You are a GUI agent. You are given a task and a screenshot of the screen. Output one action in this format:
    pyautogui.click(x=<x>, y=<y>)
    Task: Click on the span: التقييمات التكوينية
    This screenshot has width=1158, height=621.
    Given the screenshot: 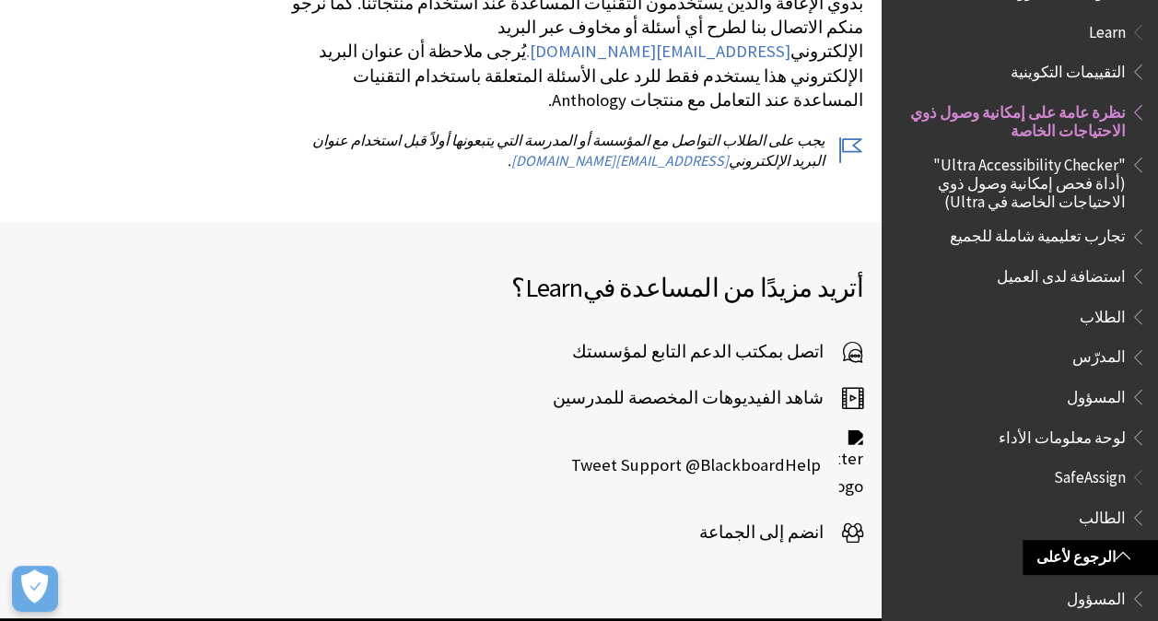 What is the action you would take?
    pyautogui.click(x=1068, y=68)
    